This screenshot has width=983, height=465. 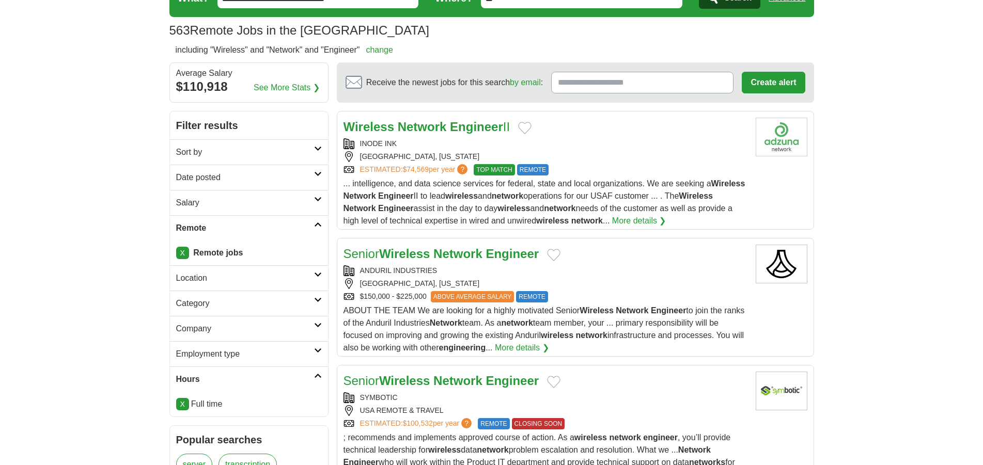 I want to click on strong: engineer, so click(x=660, y=437).